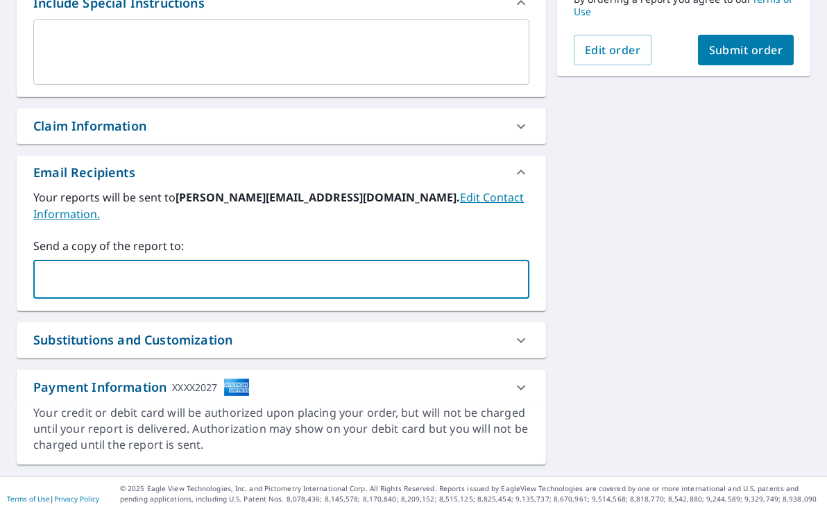  Describe the element at coordinates (281, 246) in the screenshot. I see `label: Send a copy of the report to:` at that location.